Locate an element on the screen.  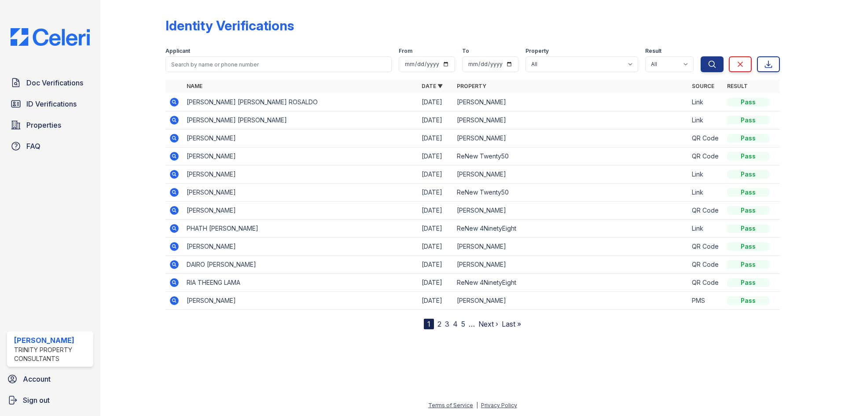
a: Sign out is located at coordinates (50, 400).